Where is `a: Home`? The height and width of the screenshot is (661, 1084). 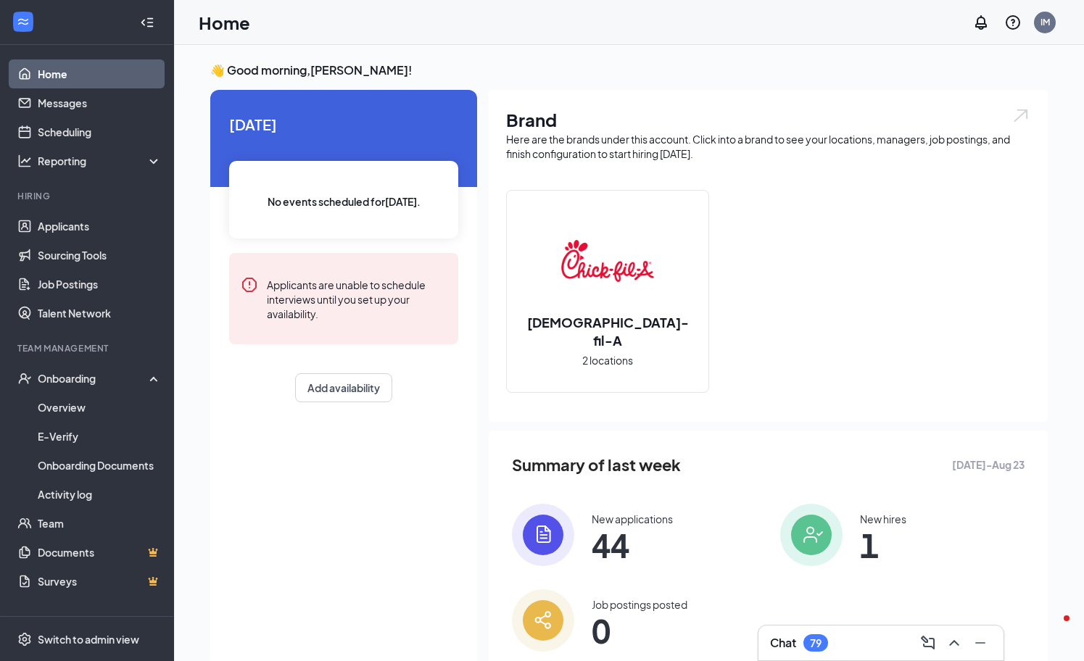
a: Home is located at coordinates (99, 74).